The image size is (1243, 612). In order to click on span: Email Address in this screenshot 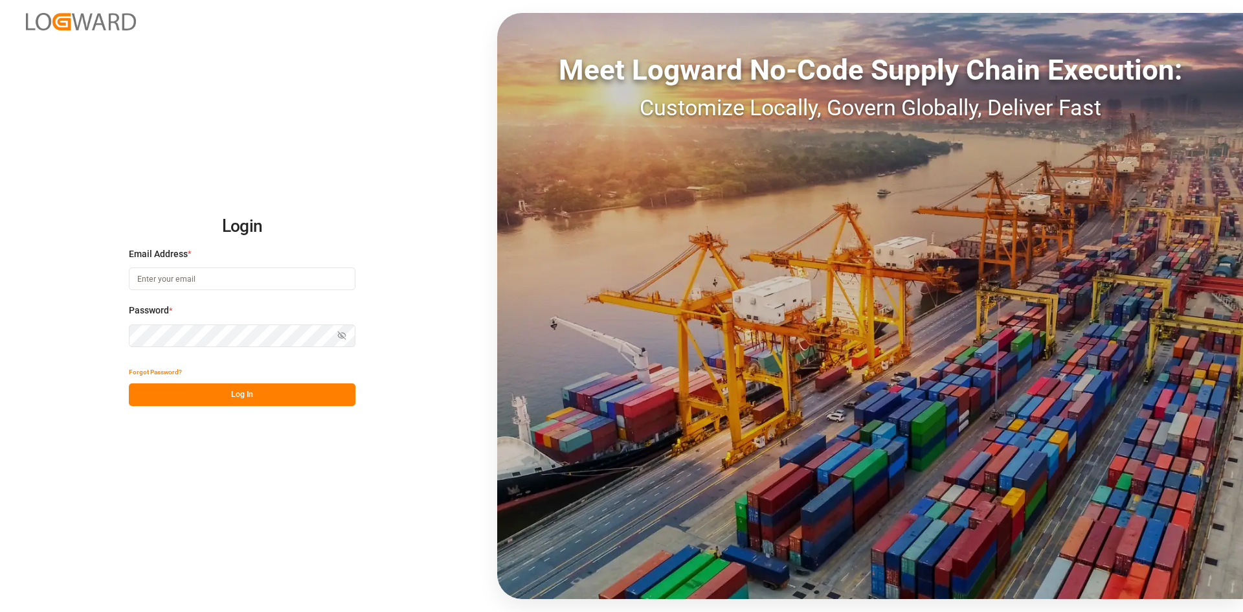, I will do `click(158, 254)`.